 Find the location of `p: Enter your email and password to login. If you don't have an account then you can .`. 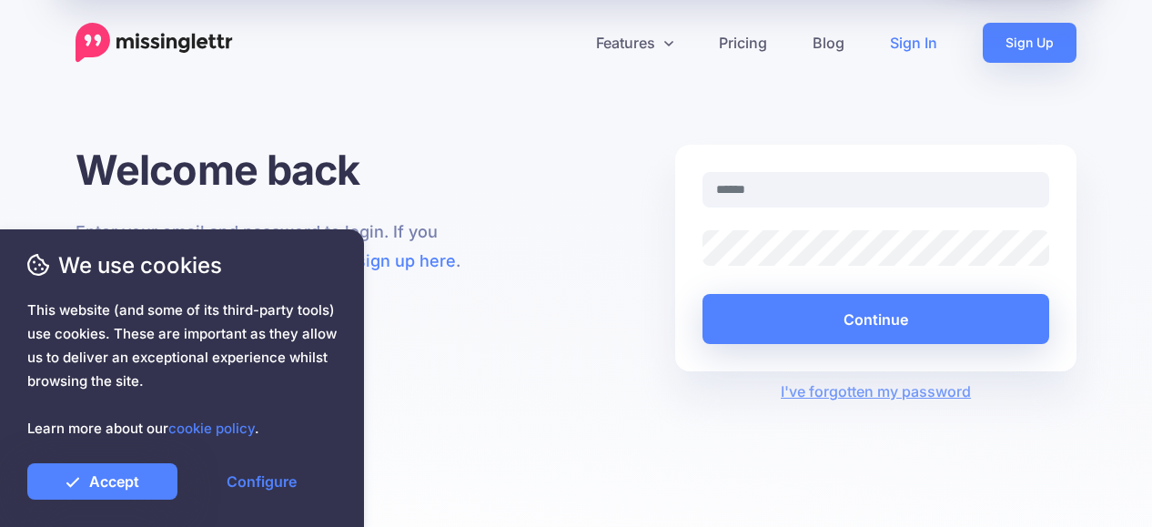

p: Enter your email and password to login. If you don't have an account then you can . is located at coordinates (276, 247).